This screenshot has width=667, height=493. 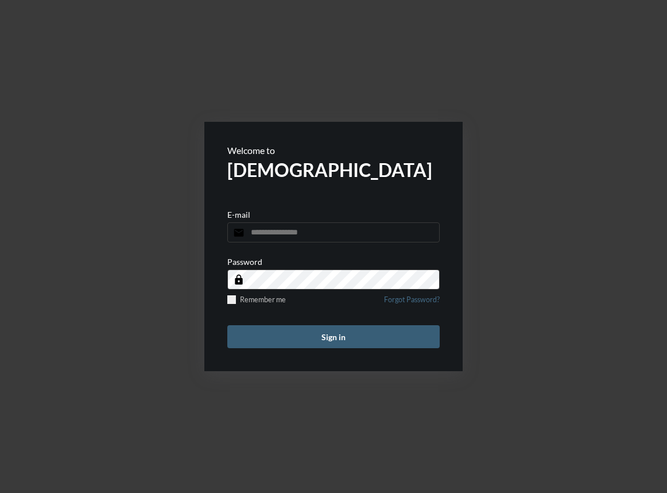 What do you see at coordinates (239, 214) in the screenshot?
I see `p: E-mail` at bounding box center [239, 214].